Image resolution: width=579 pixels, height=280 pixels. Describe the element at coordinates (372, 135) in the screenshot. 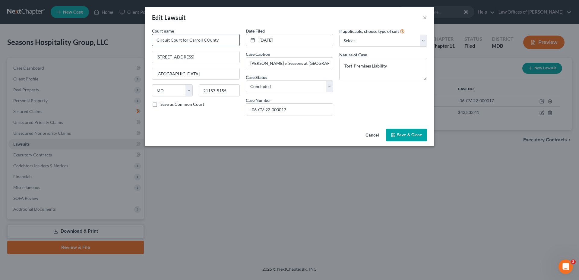

I see `button: Cancel` at that location.